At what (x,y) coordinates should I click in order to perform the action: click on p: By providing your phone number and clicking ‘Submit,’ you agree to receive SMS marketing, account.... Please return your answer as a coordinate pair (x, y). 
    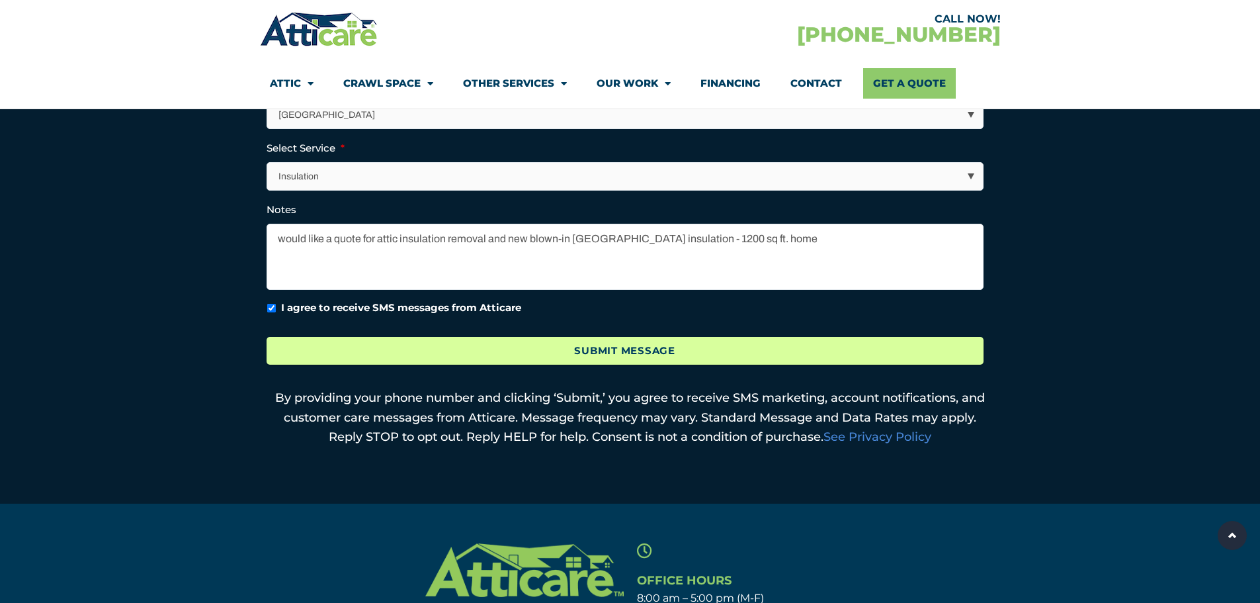
    Looking at the image, I should click on (630, 417).